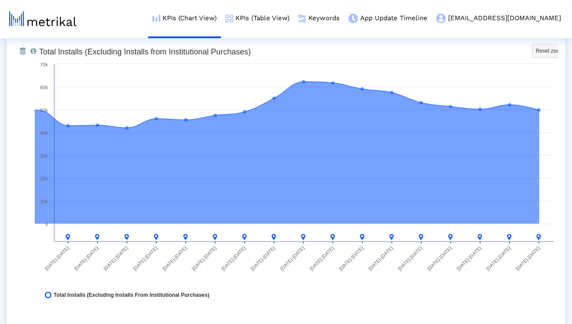  What do you see at coordinates (44, 87) in the screenshot?
I see `text: 60k` at bounding box center [44, 87].